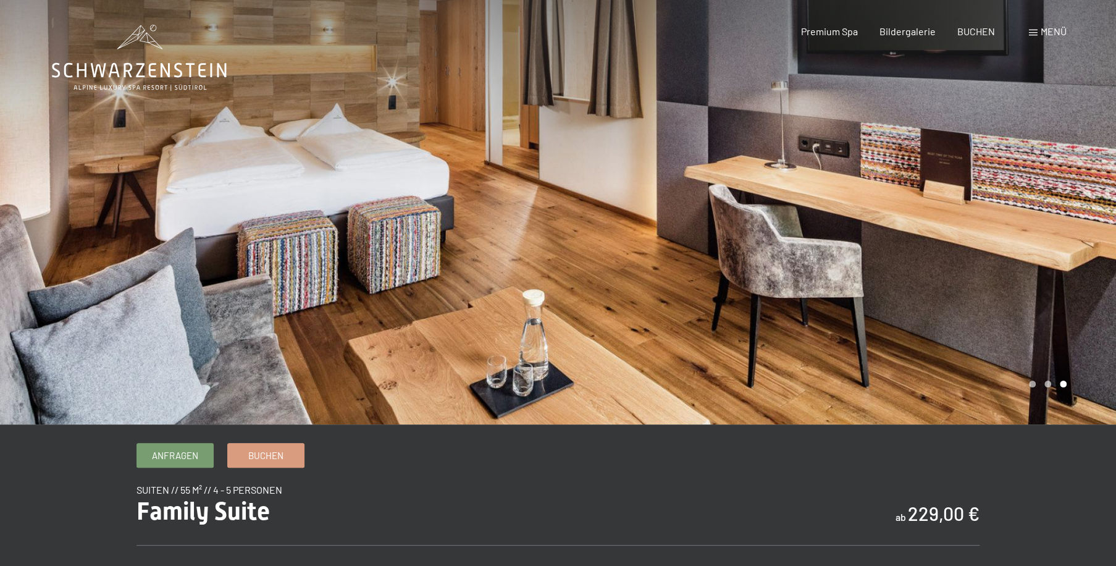 This screenshot has width=1116, height=566. I want to click on span: Suiten // 55 m² // 4 - 5 Personen, so click(209, 489).